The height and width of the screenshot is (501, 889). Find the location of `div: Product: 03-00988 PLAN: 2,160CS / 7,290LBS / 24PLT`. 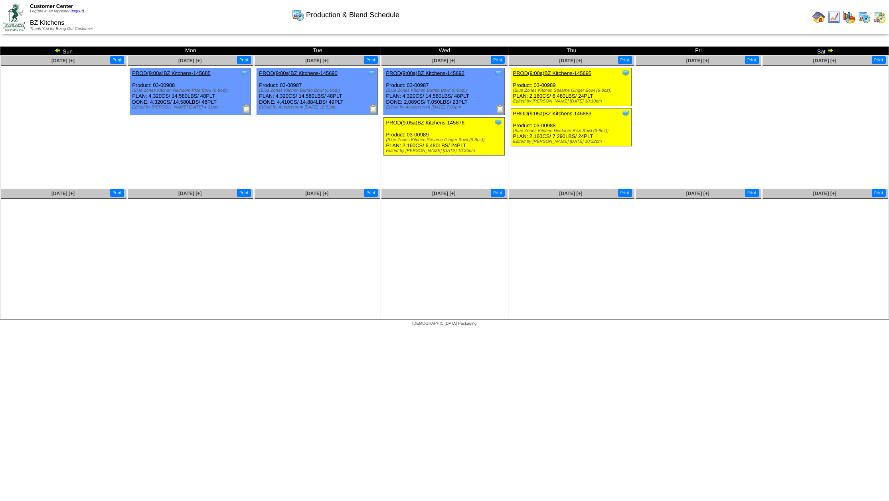

div: Product: 03-00988 PLAN: 2,160CS / 7,290LBS / 24PLT is located at coordinates (571, 127).